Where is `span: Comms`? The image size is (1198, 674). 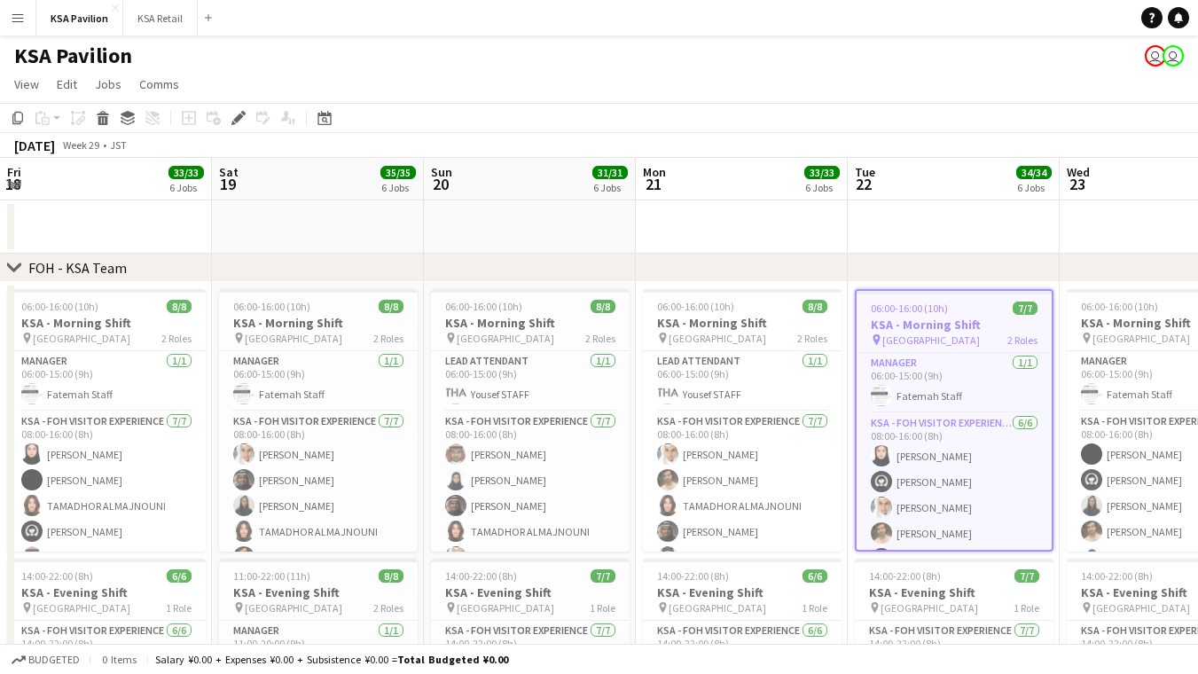 span: Comms is located at coordinates (159, 84).